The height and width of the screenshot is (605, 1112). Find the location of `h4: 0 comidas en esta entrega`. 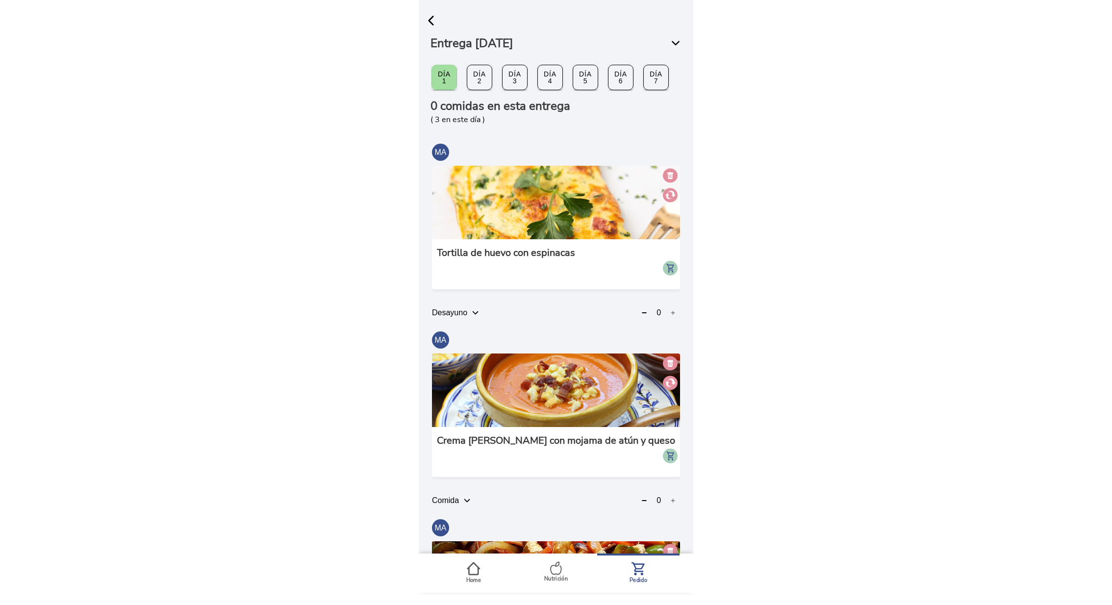

h4: 0 comidas en esta entrega is located at coordinates (556, 106).